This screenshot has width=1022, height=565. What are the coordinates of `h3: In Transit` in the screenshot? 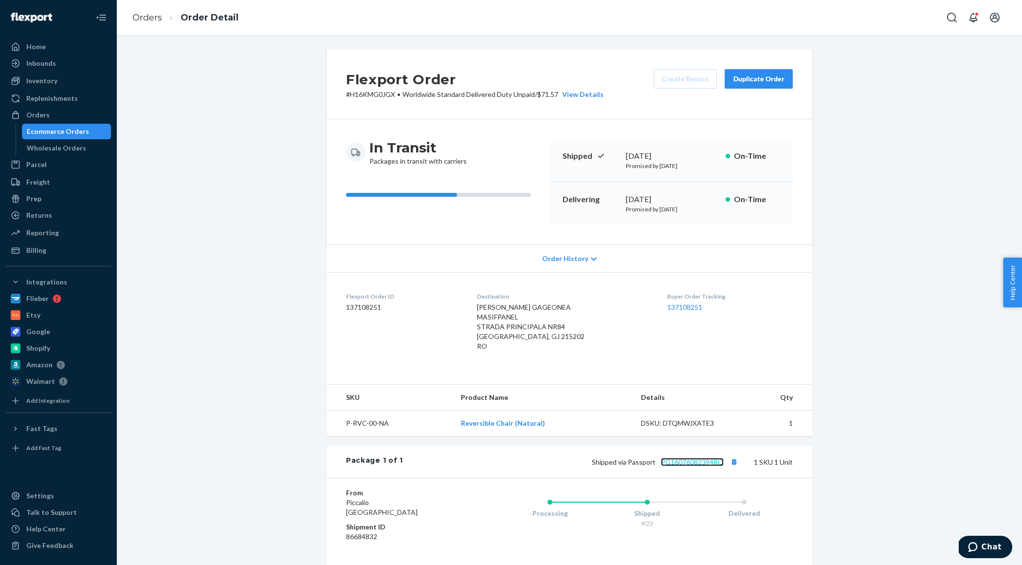 It's located at (418, 147).